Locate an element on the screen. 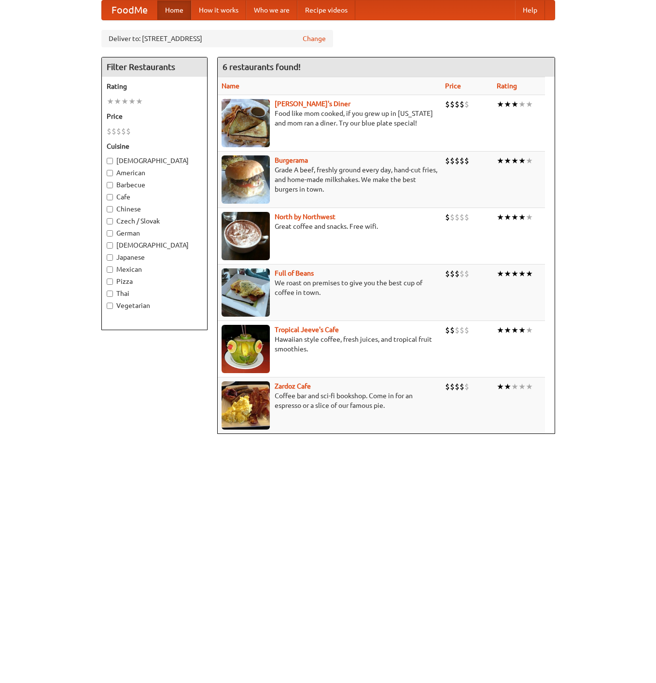  label: Czech / Slovak is located at coordinates (155, 221).